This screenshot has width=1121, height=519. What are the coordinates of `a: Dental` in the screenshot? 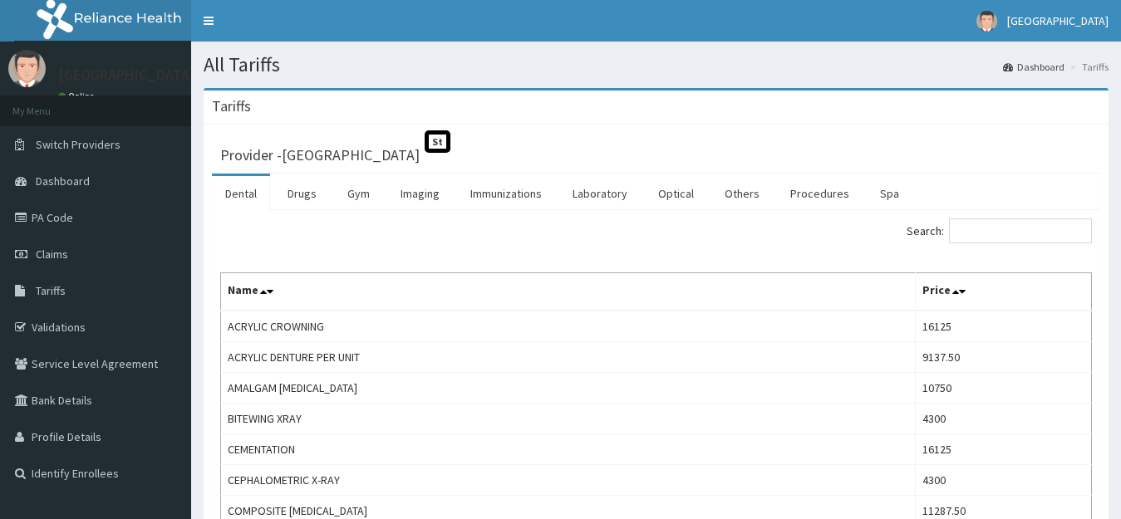 It's located at (241, 194).